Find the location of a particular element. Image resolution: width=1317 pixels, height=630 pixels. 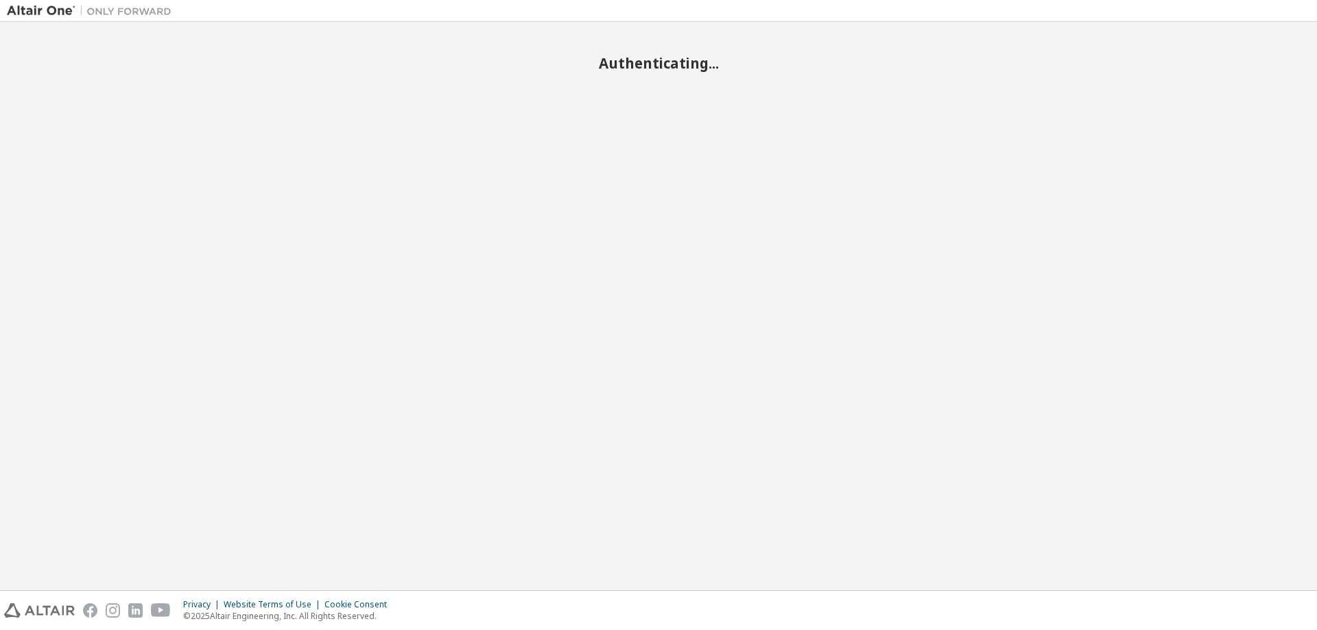

img: instagram.svg is located at coordinates (112, 610).